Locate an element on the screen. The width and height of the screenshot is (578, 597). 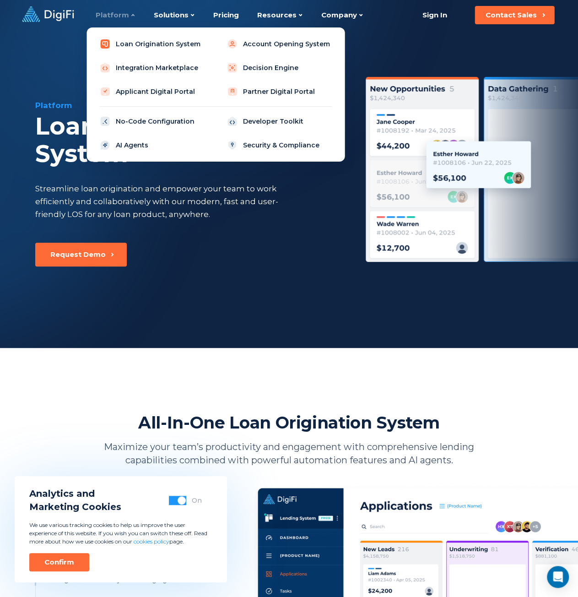
button: Request Demo is located at coordinates (81, 255).